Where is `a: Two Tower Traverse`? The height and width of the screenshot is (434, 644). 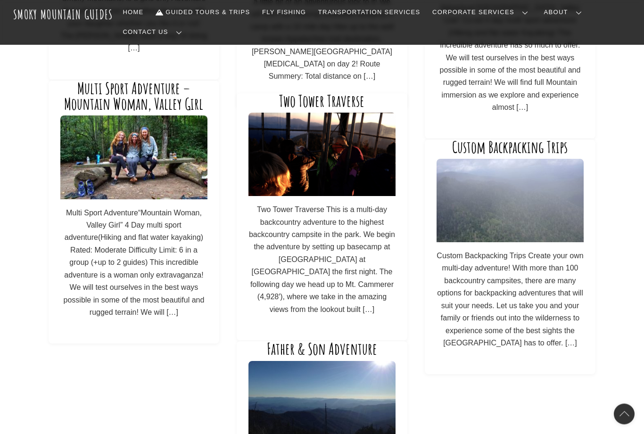 a: Two Tower Traverse is located at coordinates (322, 101).